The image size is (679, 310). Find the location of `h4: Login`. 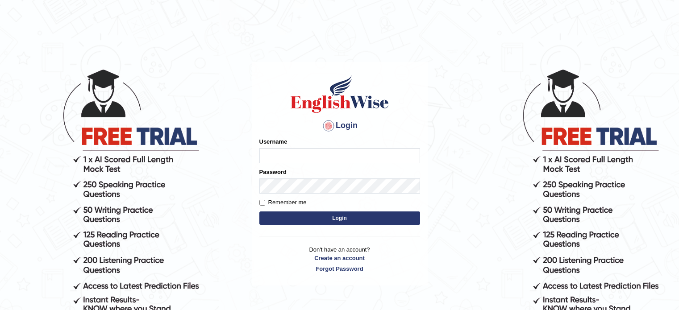

h4: Login is located at coordinates (340, 126).